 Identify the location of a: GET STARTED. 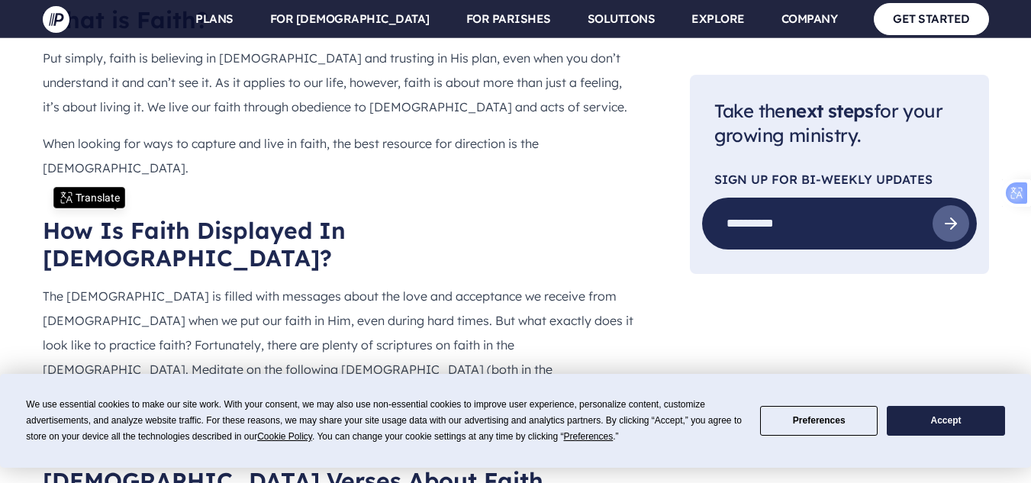
(931, 18).